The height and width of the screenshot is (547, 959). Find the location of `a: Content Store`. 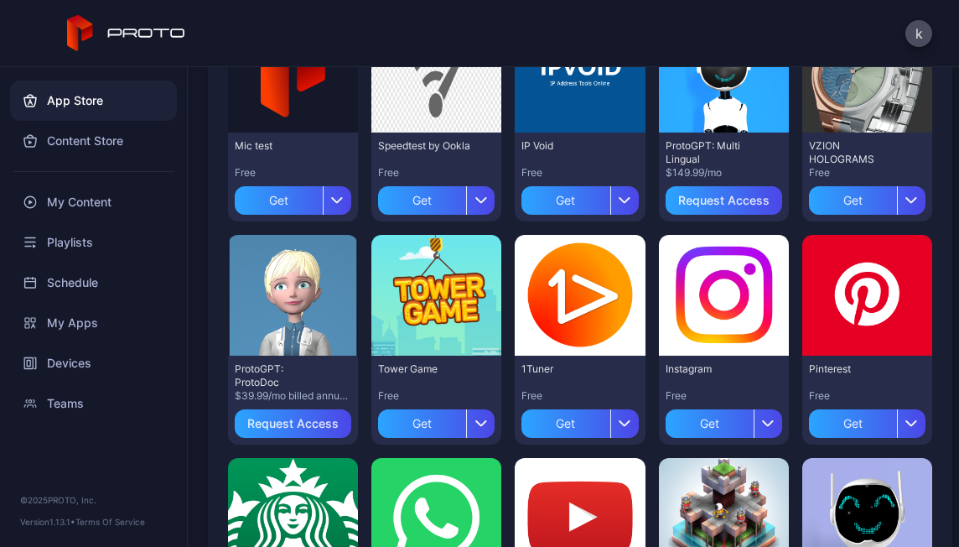

a: Content Store is located at coordinates (93, 141).